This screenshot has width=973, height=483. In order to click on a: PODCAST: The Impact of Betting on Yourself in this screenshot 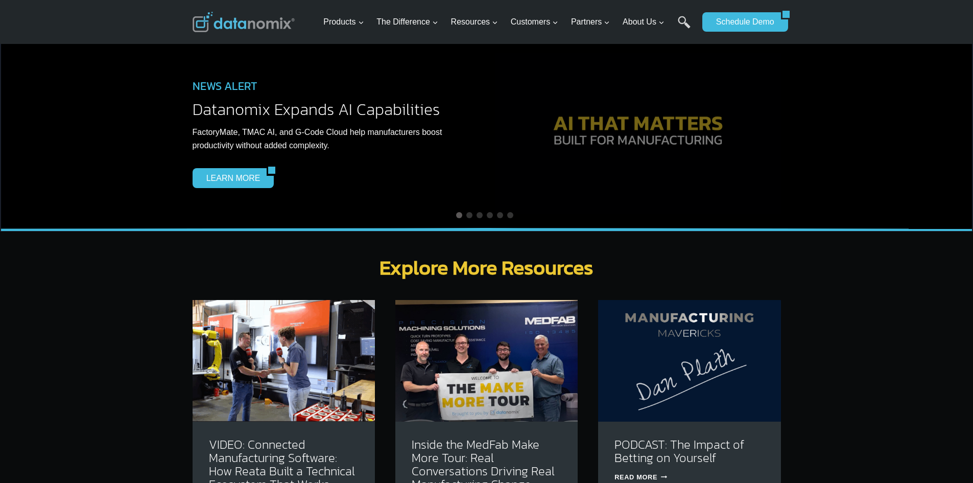, I will do `click(679, 450)`.